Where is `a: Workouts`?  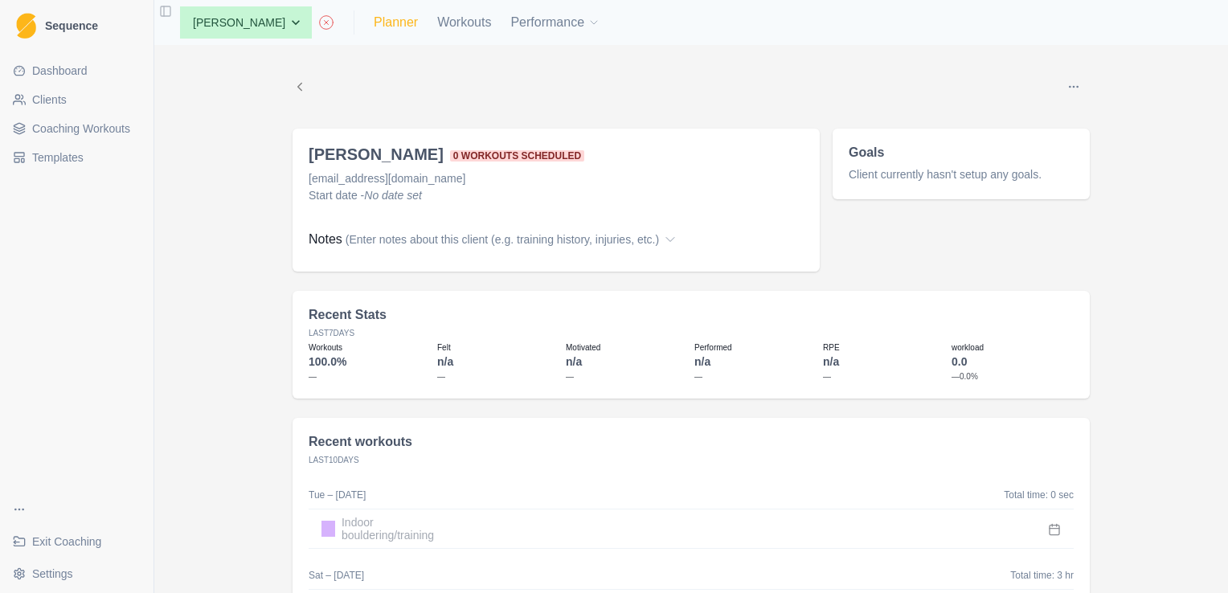
a: Workouts is located at coordinates (464, 22).